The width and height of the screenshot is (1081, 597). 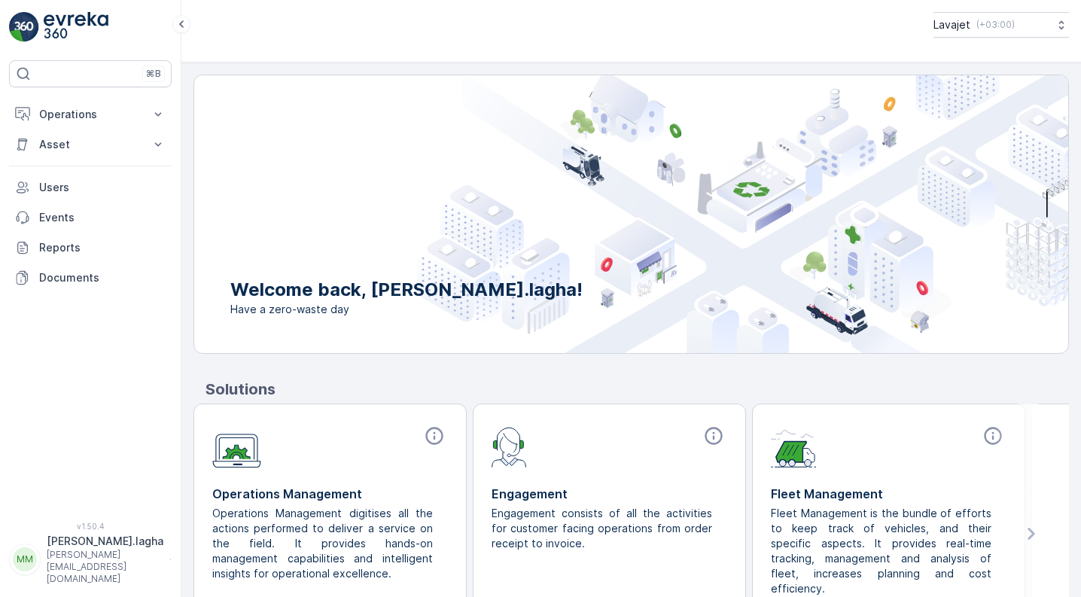 What do you see at coordinates (90, 248) in the screenshot?
I see `a: Reports` at bounding box center [90, 248].